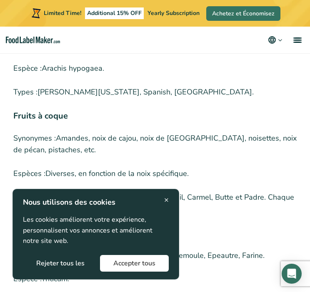  Describe the element at coordinates (29, 173) in the screenshot. I see `em: Espèces :` at that location.